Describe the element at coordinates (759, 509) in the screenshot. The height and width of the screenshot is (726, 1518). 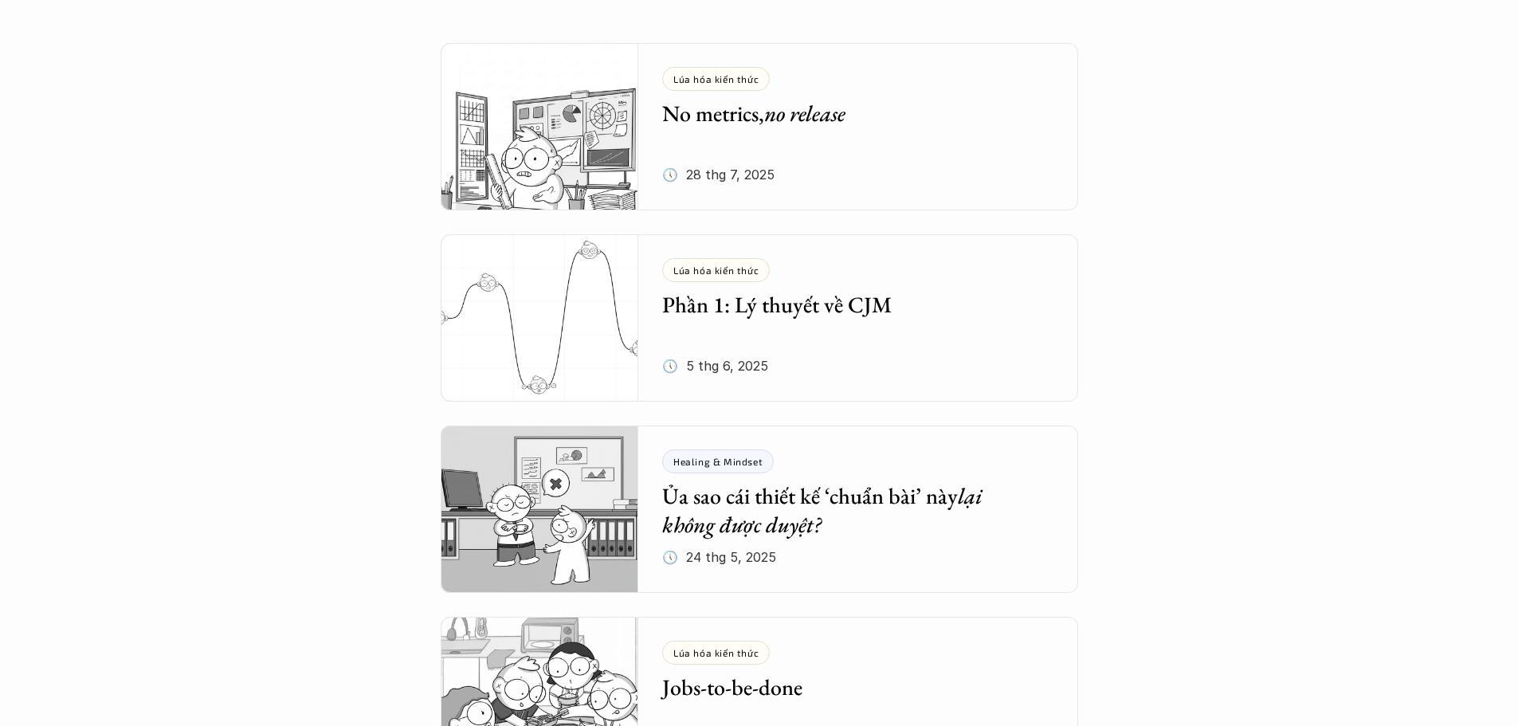
I see `a: Healing & MindsetỦa sao cái thiết kế ‘chuẩn bài’ nàylại không được duyệt?🕔 24 thg 5, 2025` at that location.